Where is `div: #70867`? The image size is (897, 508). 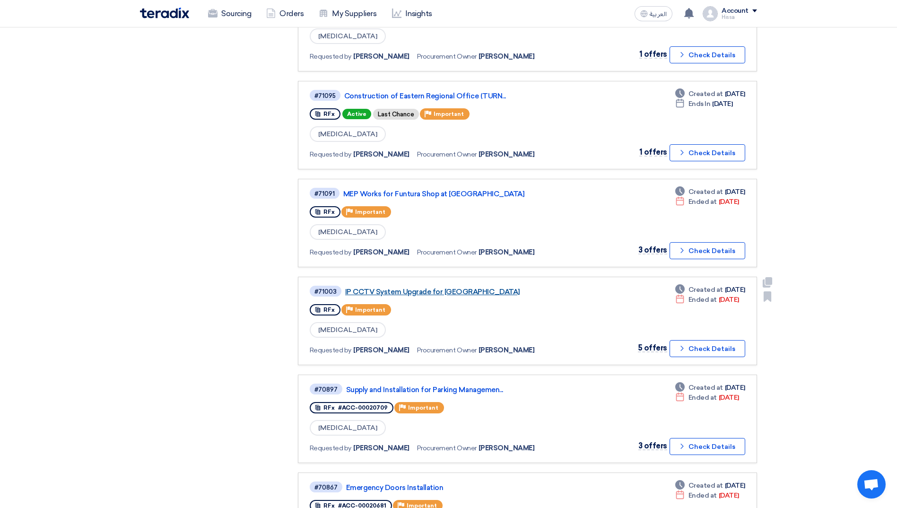
div: #70867 is located at coordinates (326, 487).